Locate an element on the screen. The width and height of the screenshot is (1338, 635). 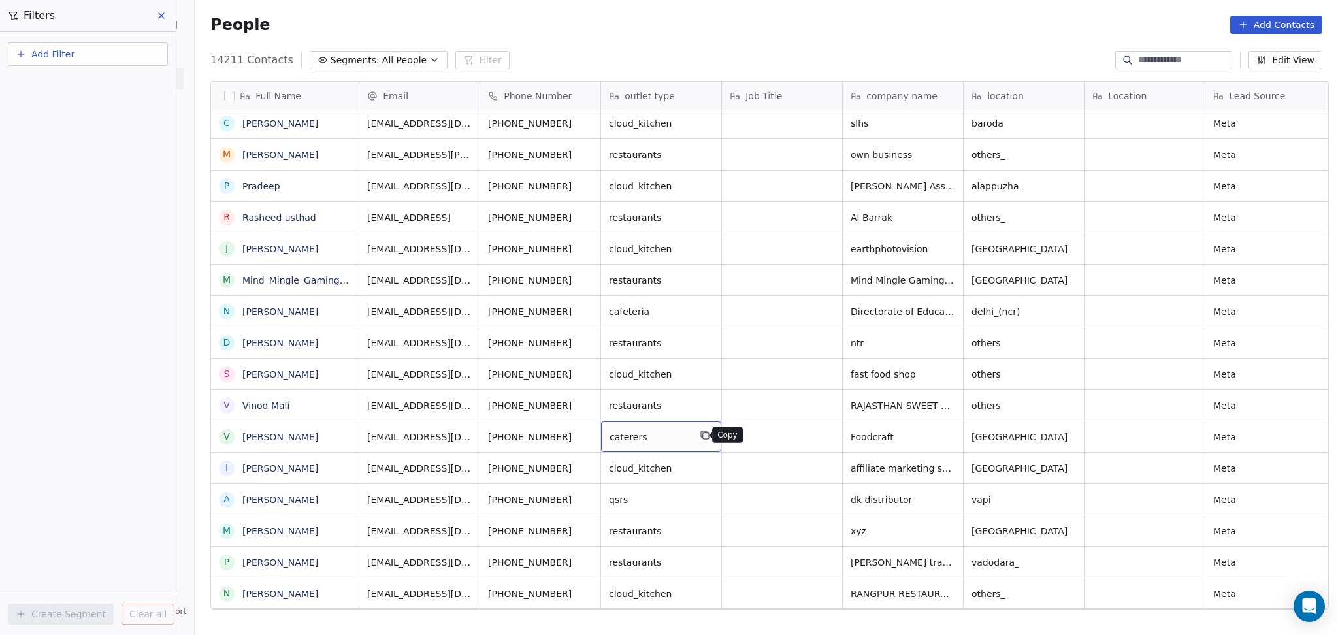
button: Filter is located at coordinates (482, 60).